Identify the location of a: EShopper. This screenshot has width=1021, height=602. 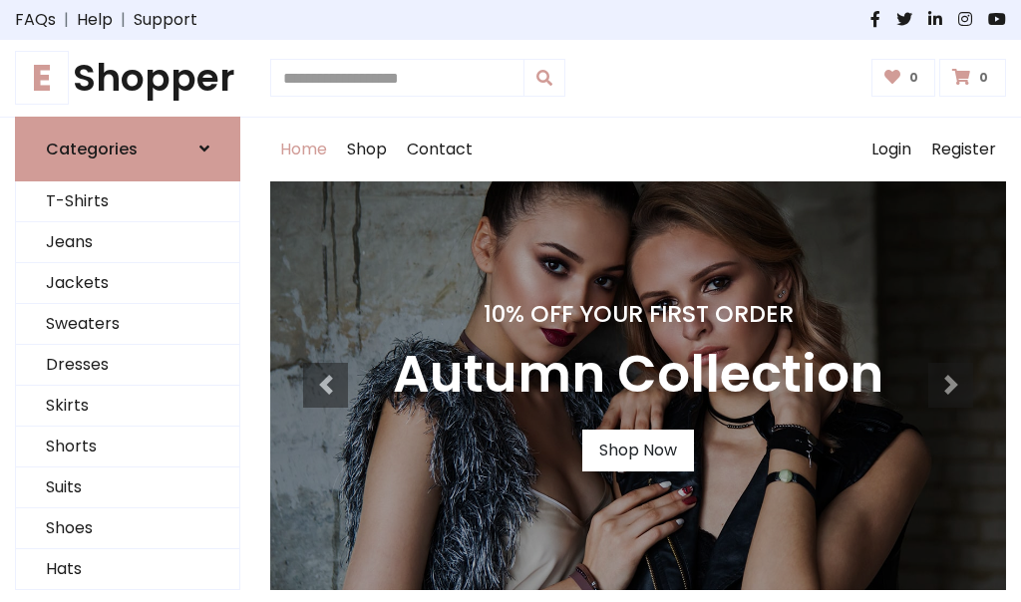
(128, 78).